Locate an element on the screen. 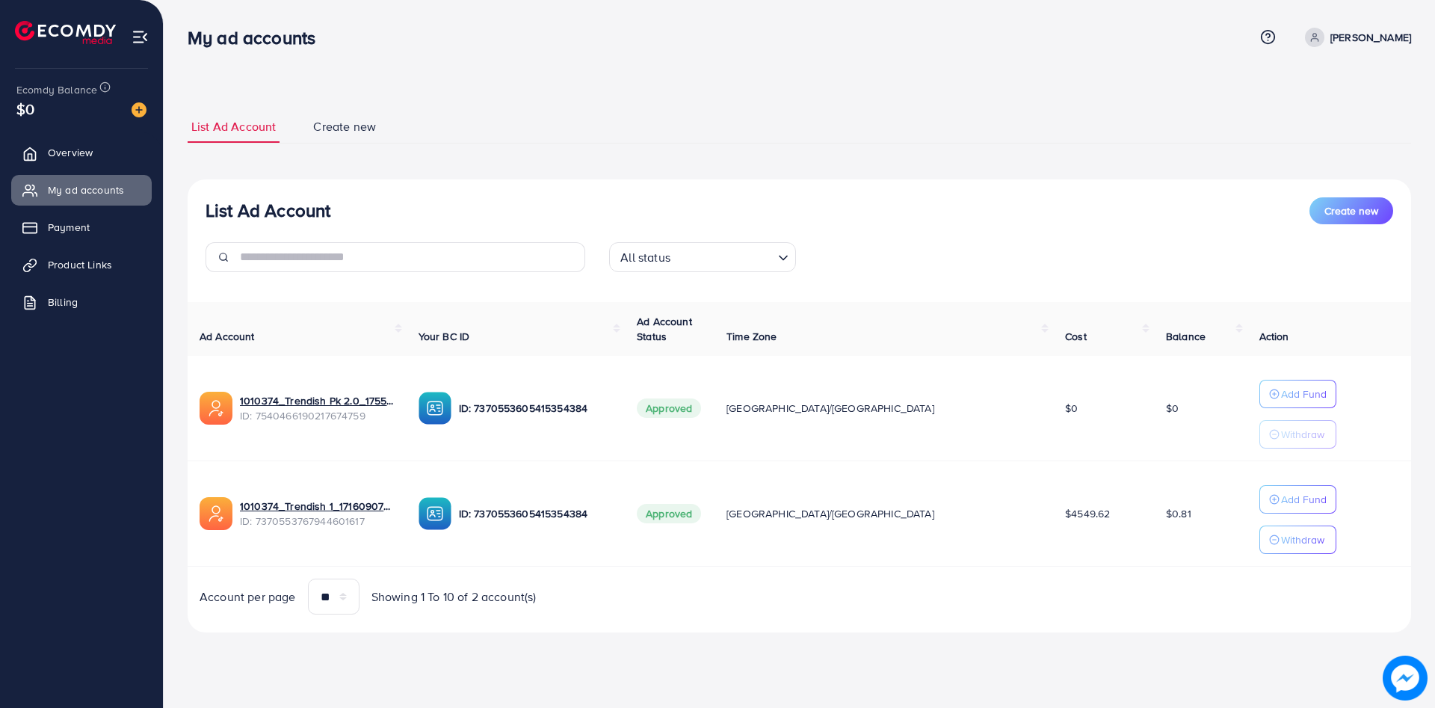 The height and width of the screenshot is (708, 1435). span: Product Links is located at coordinates (80, 265).